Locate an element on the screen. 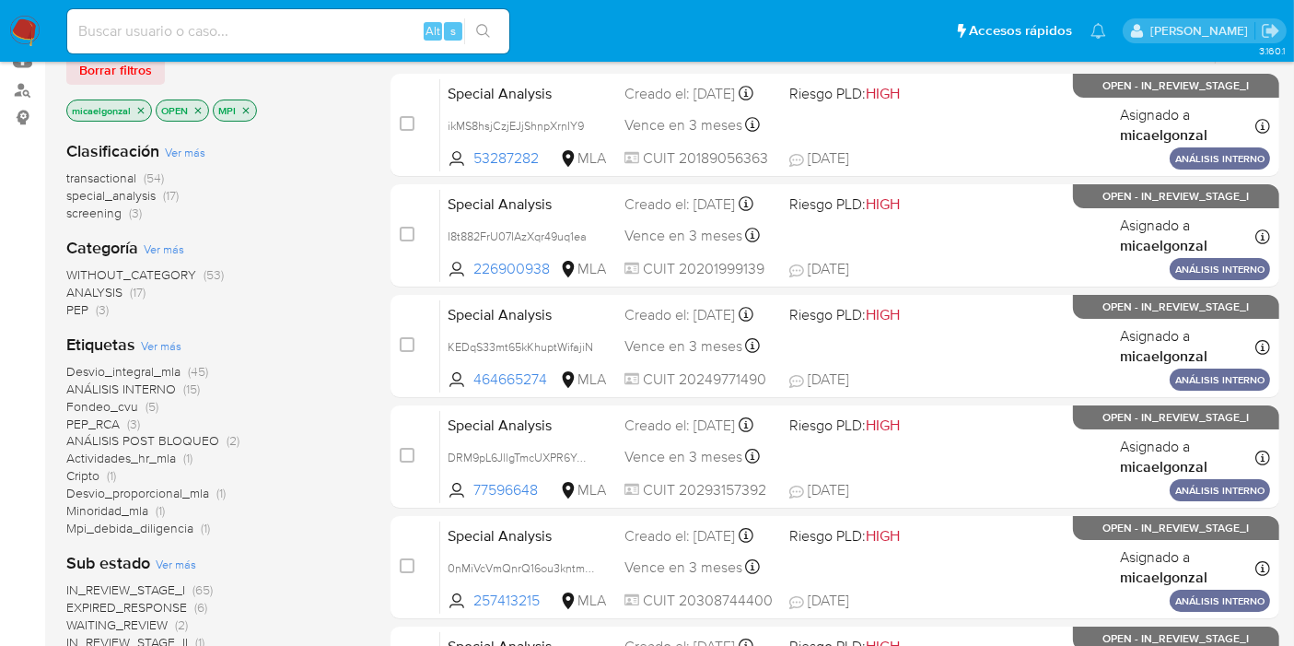 The height and width of the screenshot is (646, 1294). a: Salir is located at coordinates (1270, 30).